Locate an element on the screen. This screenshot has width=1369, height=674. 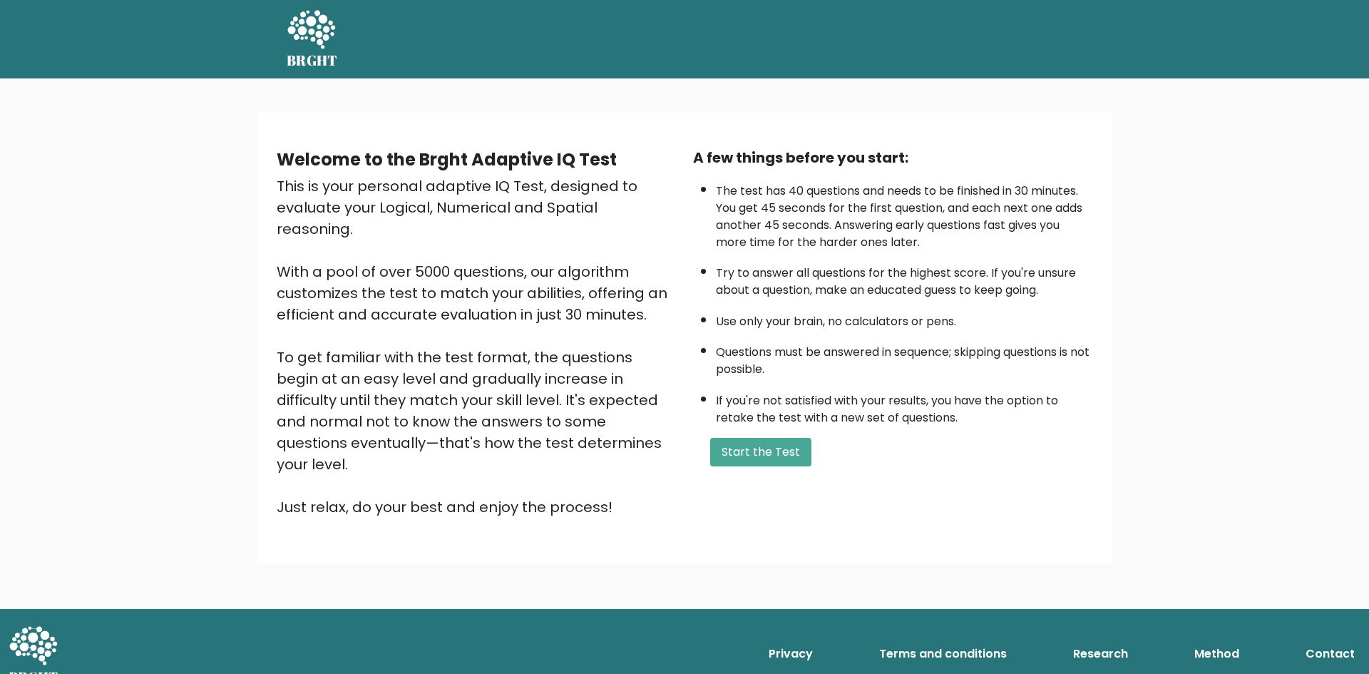
a: Contact is located at coordinates (1330, 654).